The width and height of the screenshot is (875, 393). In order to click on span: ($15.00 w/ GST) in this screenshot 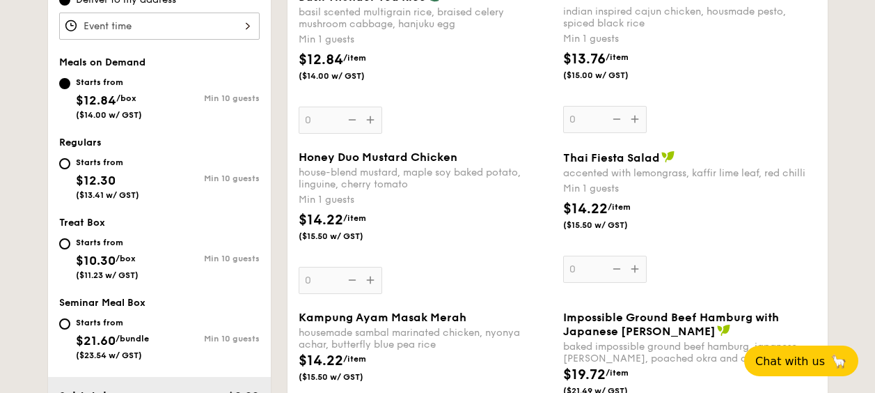, I will do `click(611, 75)`.